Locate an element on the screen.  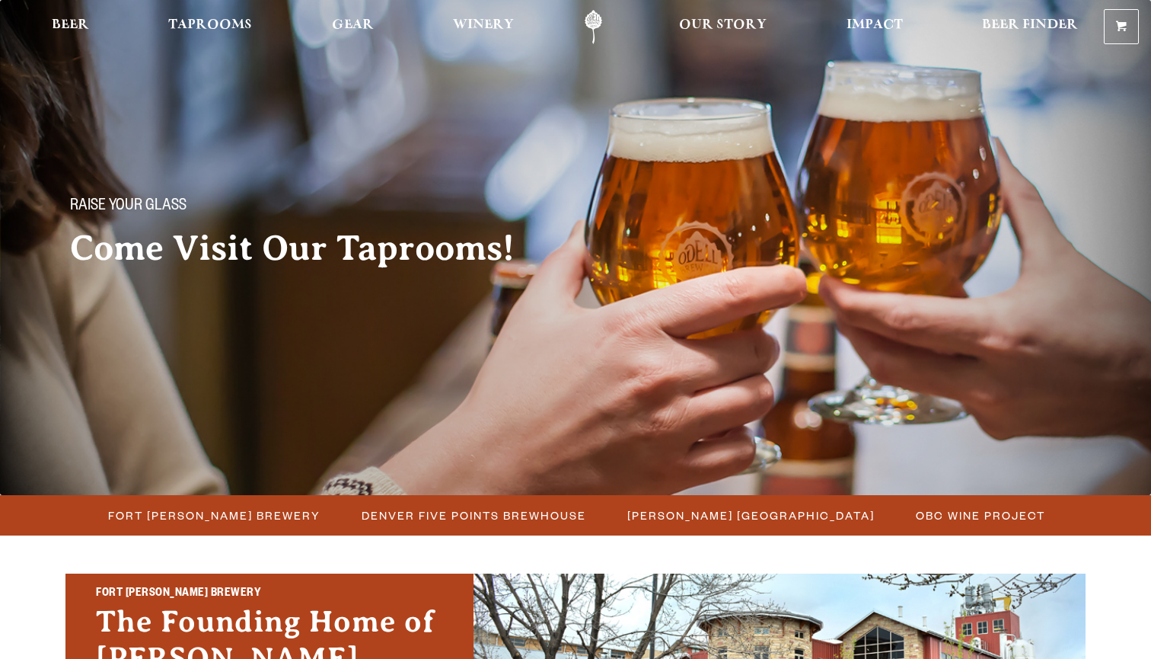
span: Our Story is located at coordinates (723, 25).